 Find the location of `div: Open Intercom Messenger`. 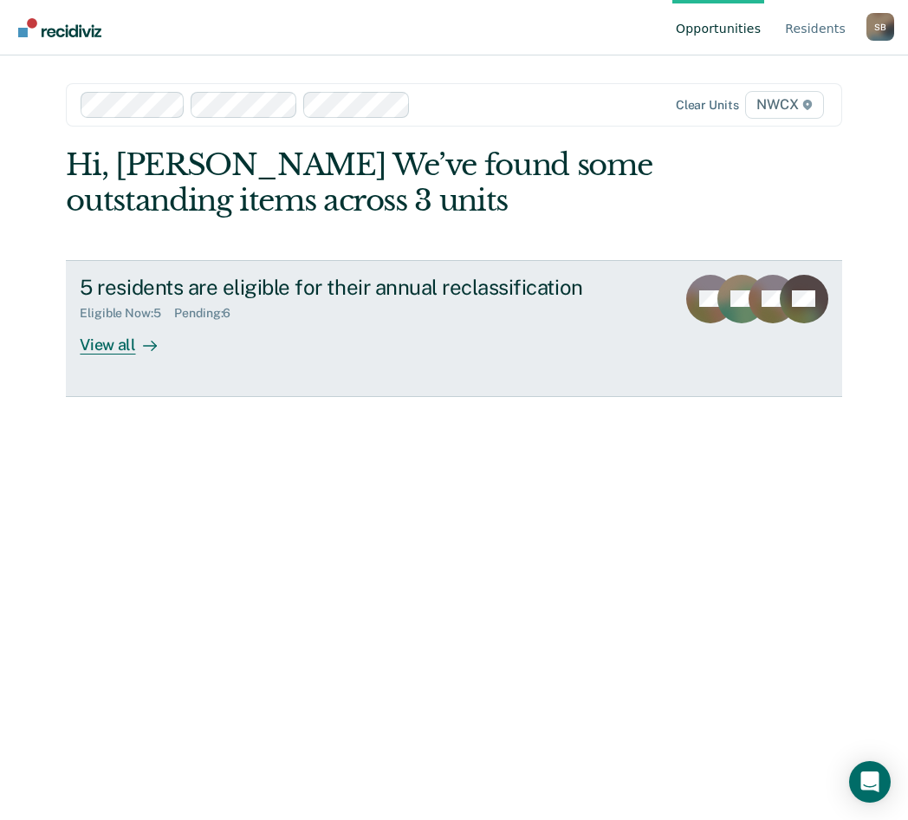

div: Open Intercom Messenger is located at coordinates (870, 781).